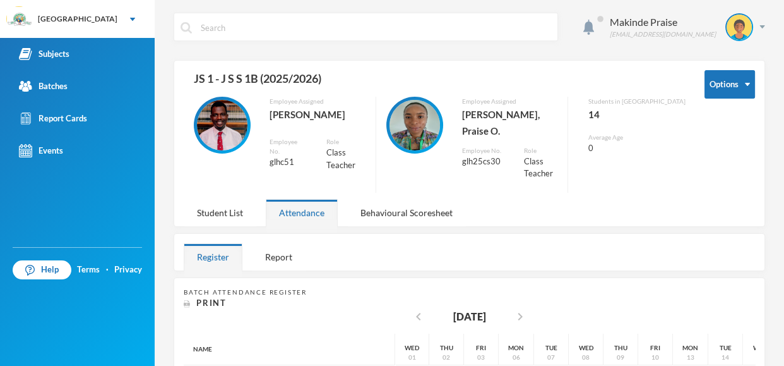 The height and width of the screenshot is (366, 784). What do you see at coordinates (289, 162) in the screenshot?
I see `div: glhc51` at bounding box center [289, 162].